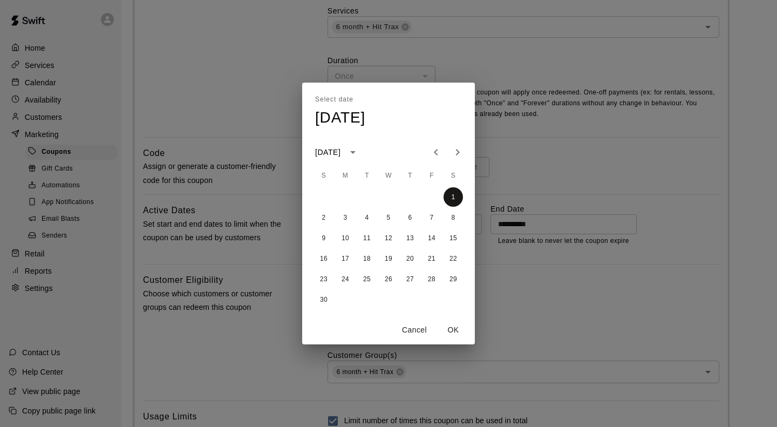 The width and height of the screenshot is (777, 427). I want to click on span: Saturday, so click(453, 175).